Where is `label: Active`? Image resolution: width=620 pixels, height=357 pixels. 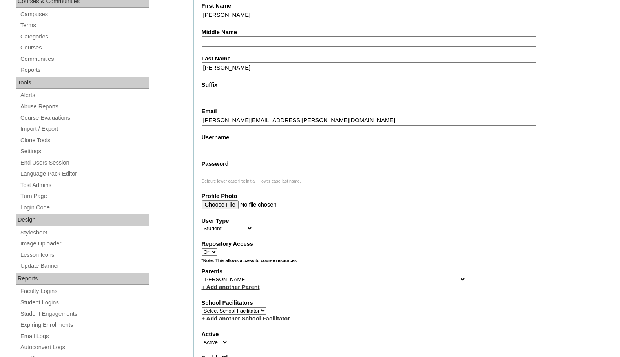
label: Active is located at coordinates (388, 334).